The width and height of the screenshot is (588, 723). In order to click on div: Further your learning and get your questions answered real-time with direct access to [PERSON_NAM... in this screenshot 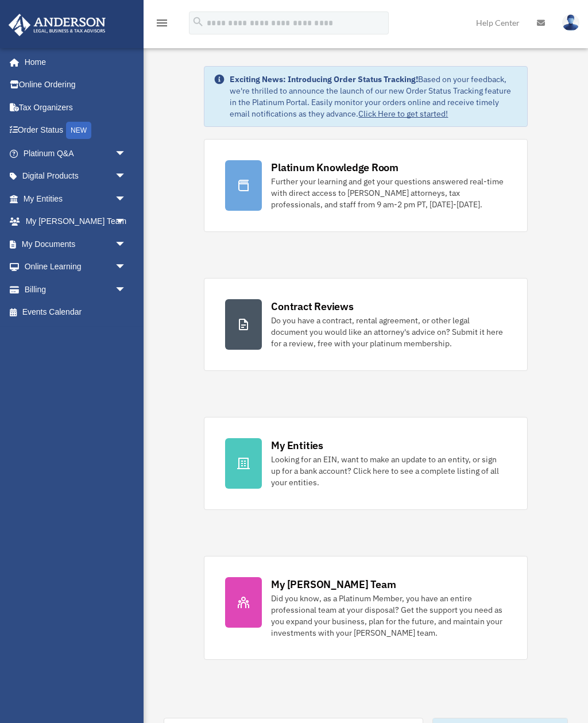, I will do `click(388, 193)`.